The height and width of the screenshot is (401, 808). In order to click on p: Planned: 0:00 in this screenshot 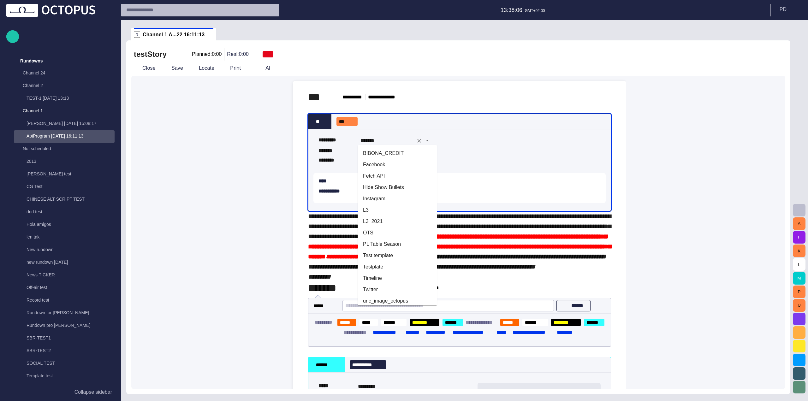, I will do `click(207, 54)`.